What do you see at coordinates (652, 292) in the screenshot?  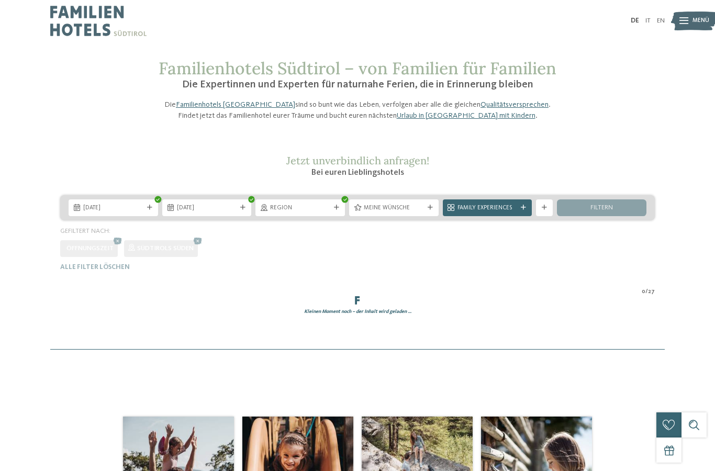 I see `span: 27` at bounding box center [652, 292].